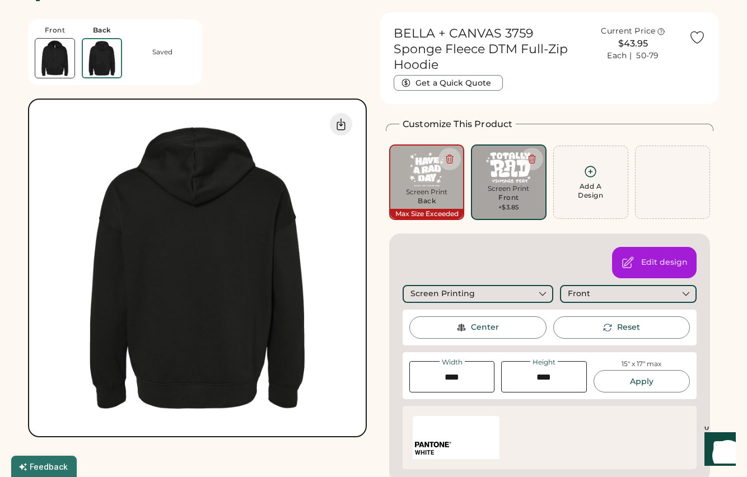 The height and width of the screenshot is (477, 747). What do you see at coordinates (633, 44) in the screenshot?
I see `div: $43.95` at bounding box center [633, 44].